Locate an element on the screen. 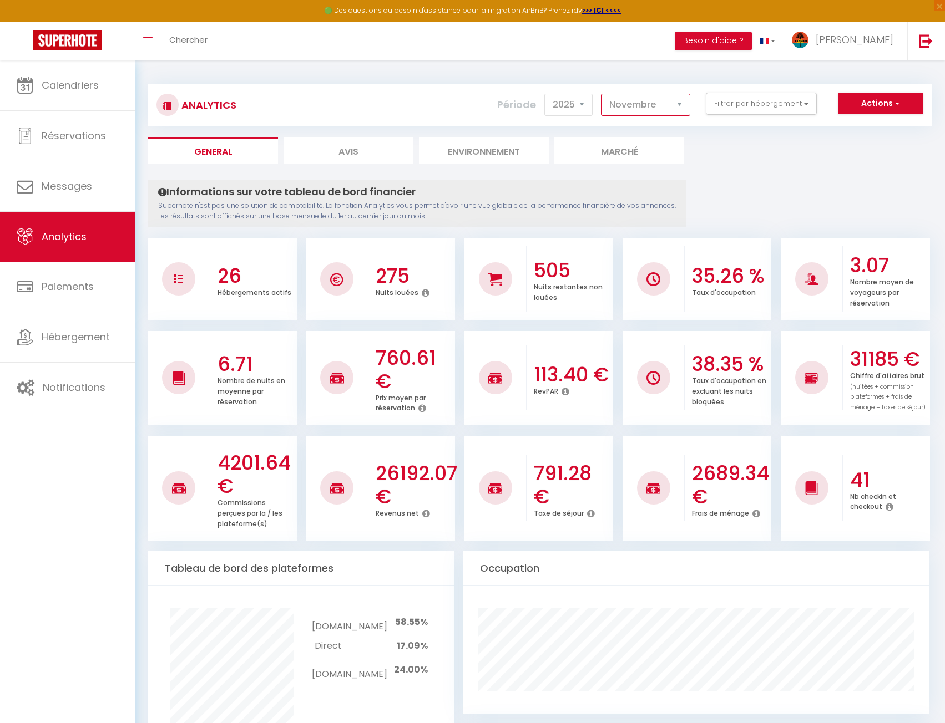 This screenshot has width=945, height=723. span: Notifications is located at coordinates (74, 387).